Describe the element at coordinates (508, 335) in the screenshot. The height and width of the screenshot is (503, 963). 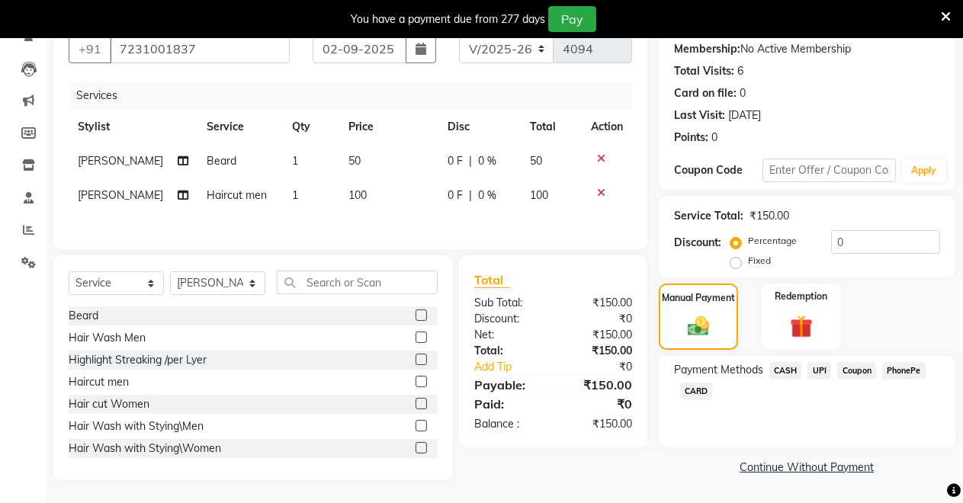
I see `div: Net:` at that location.